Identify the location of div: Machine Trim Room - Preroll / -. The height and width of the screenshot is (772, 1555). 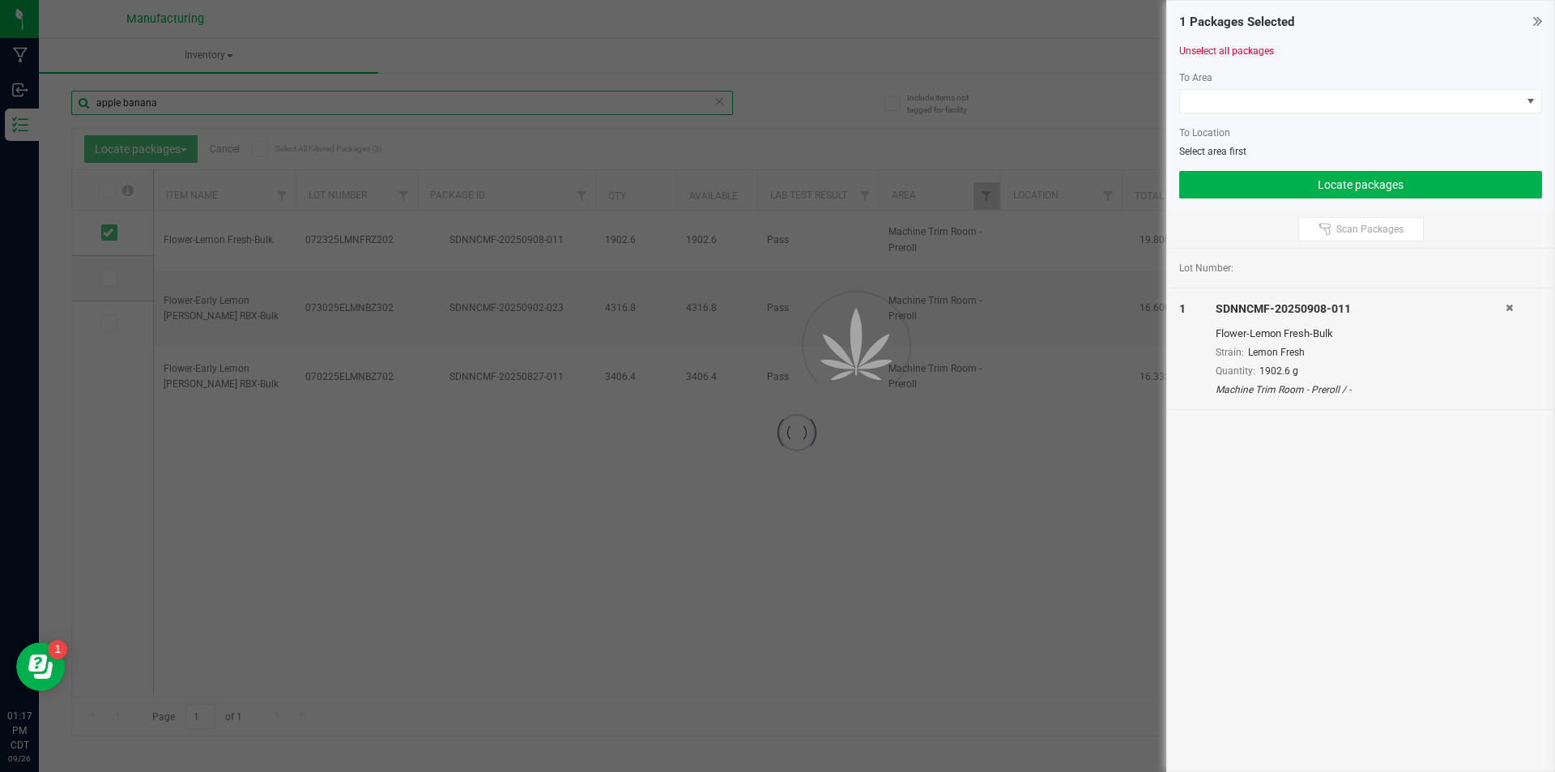
(1361, 390).